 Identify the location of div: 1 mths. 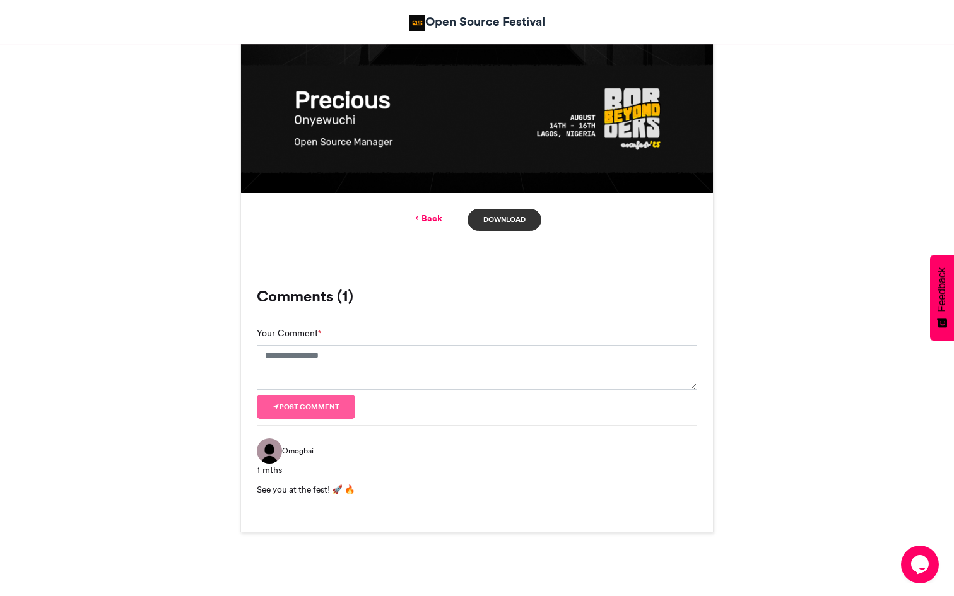
(477, 470).